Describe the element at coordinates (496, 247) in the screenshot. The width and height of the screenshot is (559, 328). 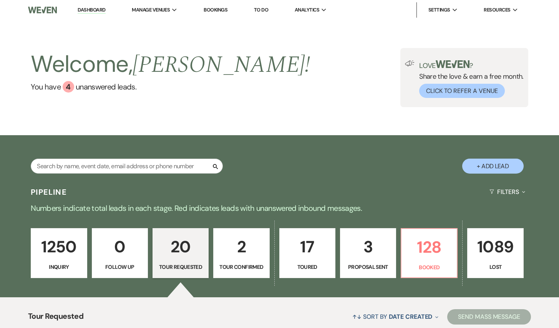
I see `p: 1089` at that location.